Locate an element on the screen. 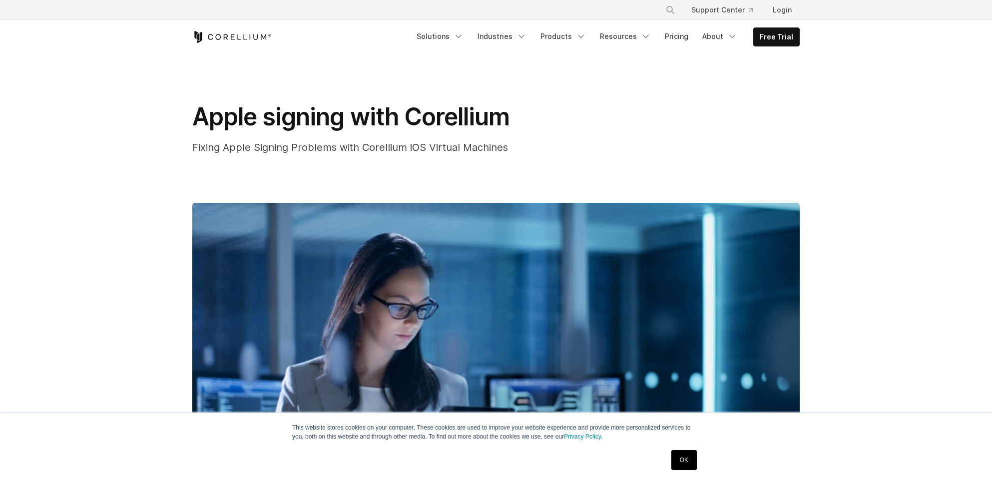  a: Login is located at coordinates (782, 10).